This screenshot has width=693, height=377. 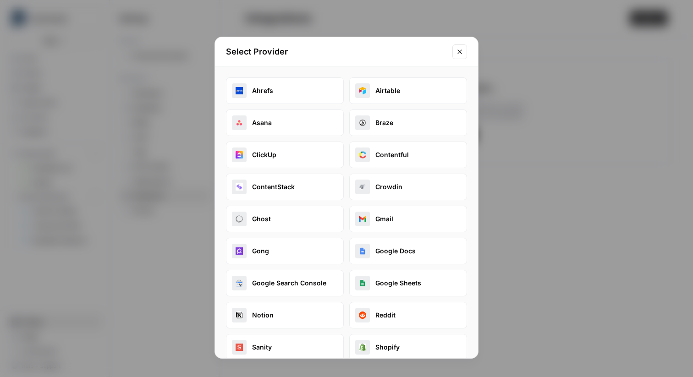 I want to click on img: gong, so click(x=239, y=251).